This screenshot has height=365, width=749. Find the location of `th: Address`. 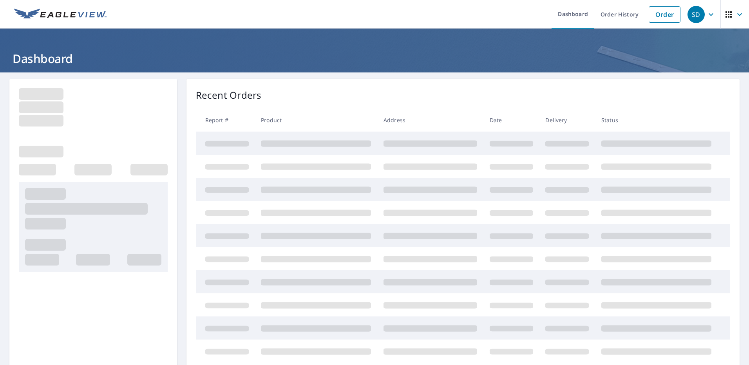

th: Address is located at coordinates (430, 120).